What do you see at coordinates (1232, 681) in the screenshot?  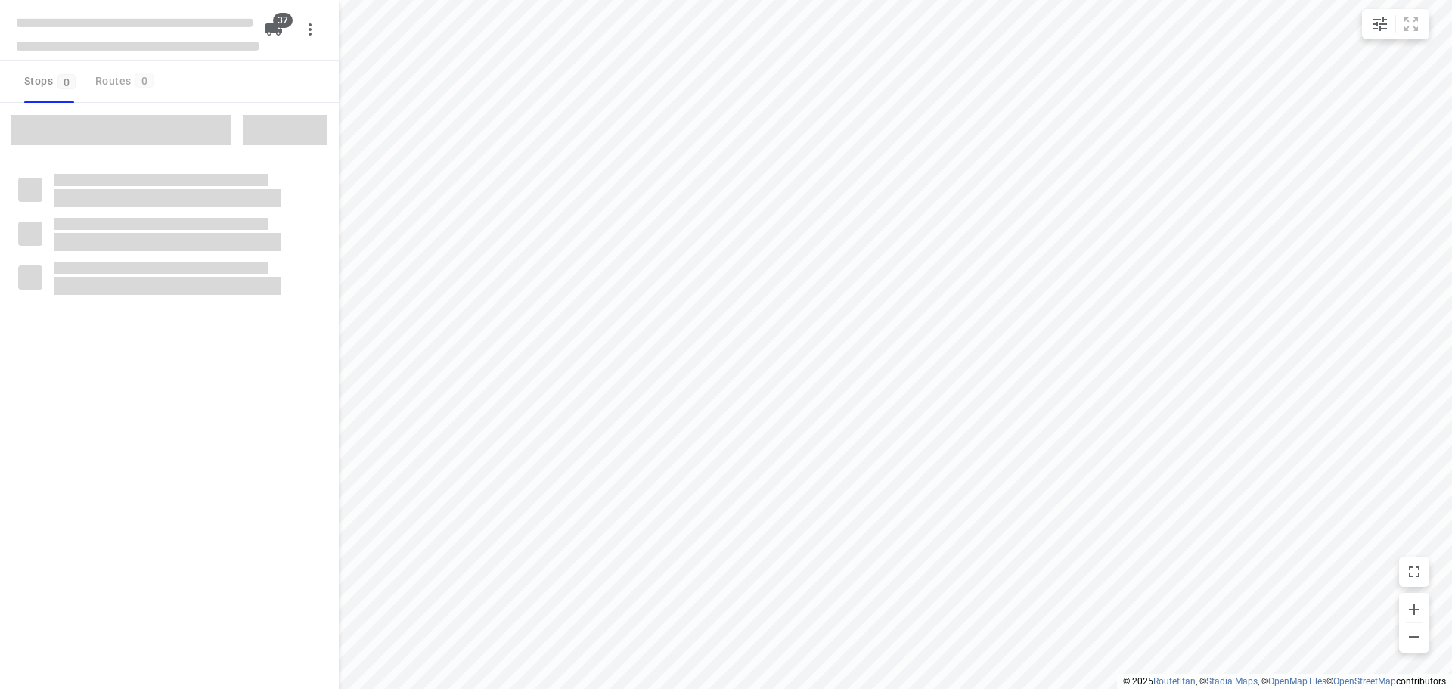 I see `a: Stadia Maps` at bounding box center [1232, 681].